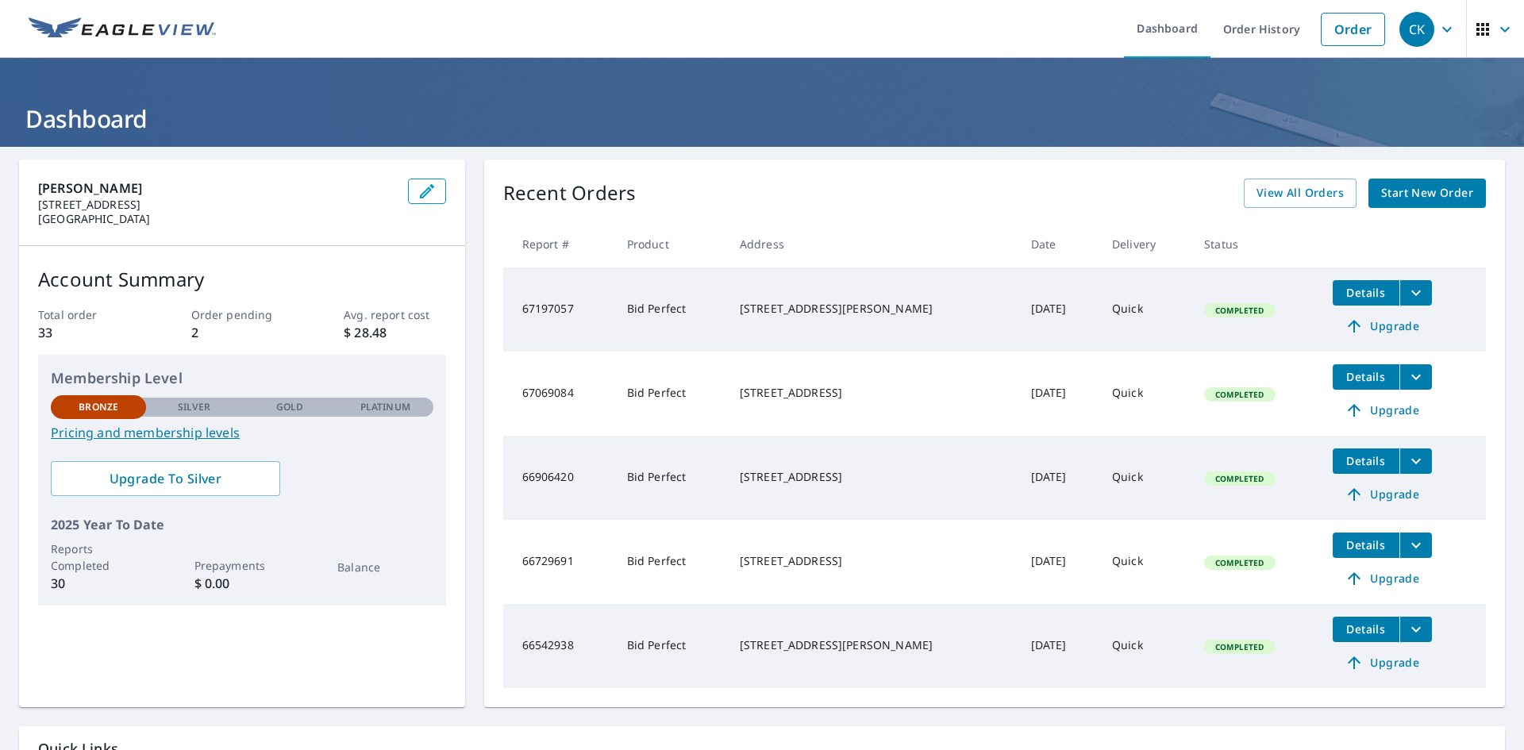  I want to click on button: detailsBtn-67069084, so click(1366, 377).